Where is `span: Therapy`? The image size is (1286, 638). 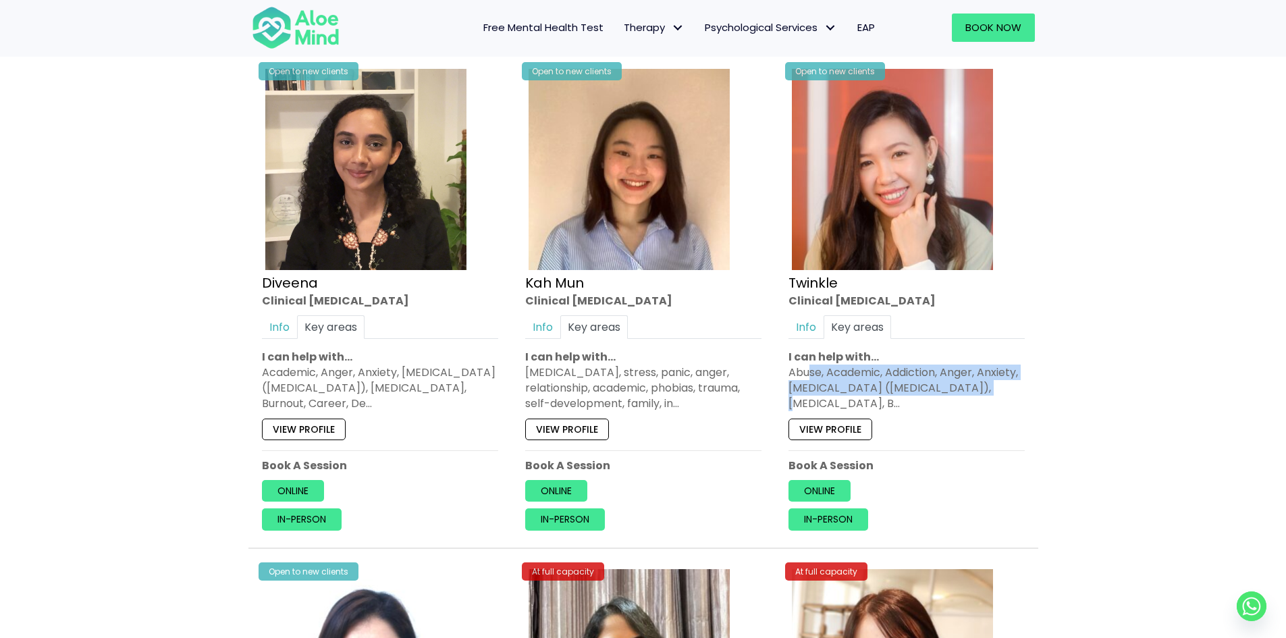 span: Therapy is located at coordinates (654, 27).